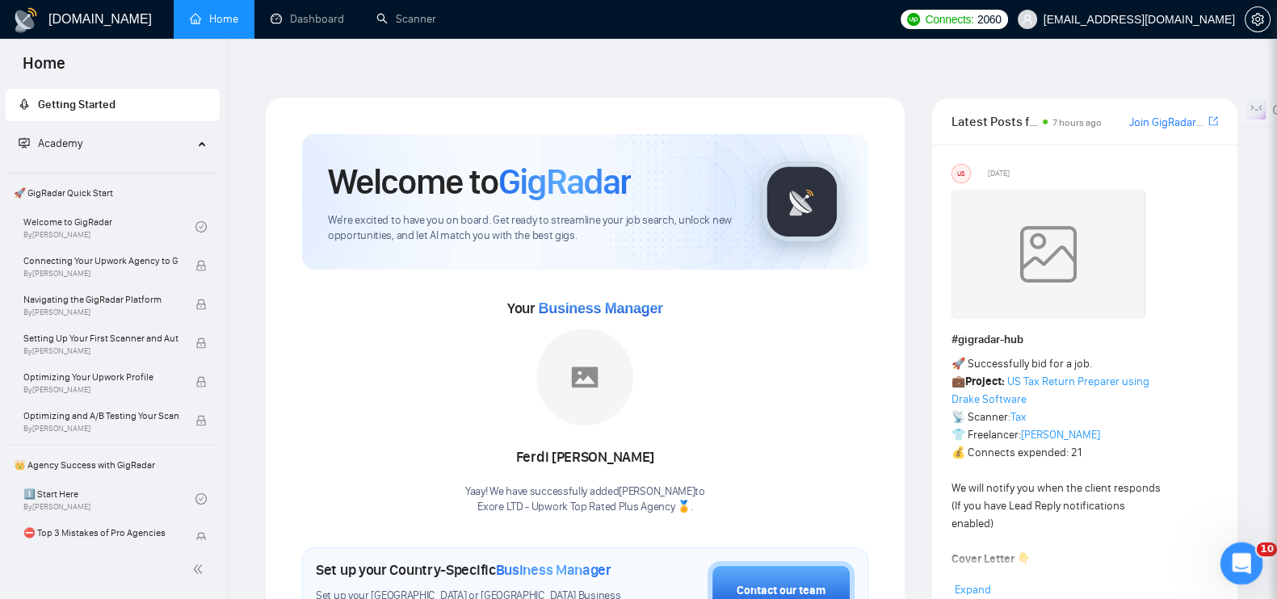 The height and width of the screenshot is (599, 1277). Describe the element at coordinates (802, 202) in the screenshot. I see `img: gigradar-logo.png` at that location.